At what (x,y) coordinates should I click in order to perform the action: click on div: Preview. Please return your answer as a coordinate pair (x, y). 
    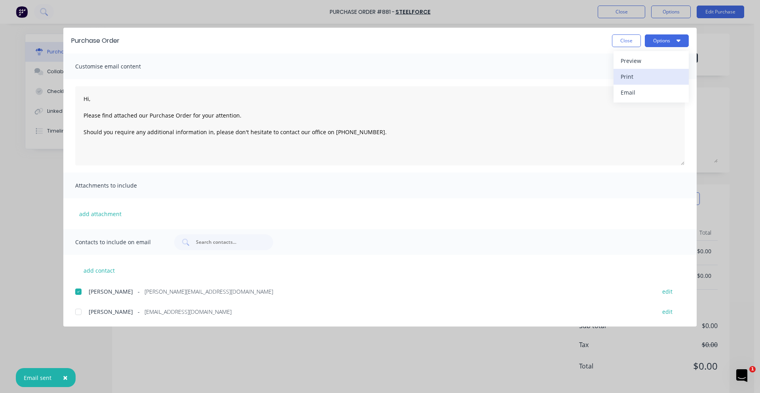
    Looking at the image, I should click on (651, 61).